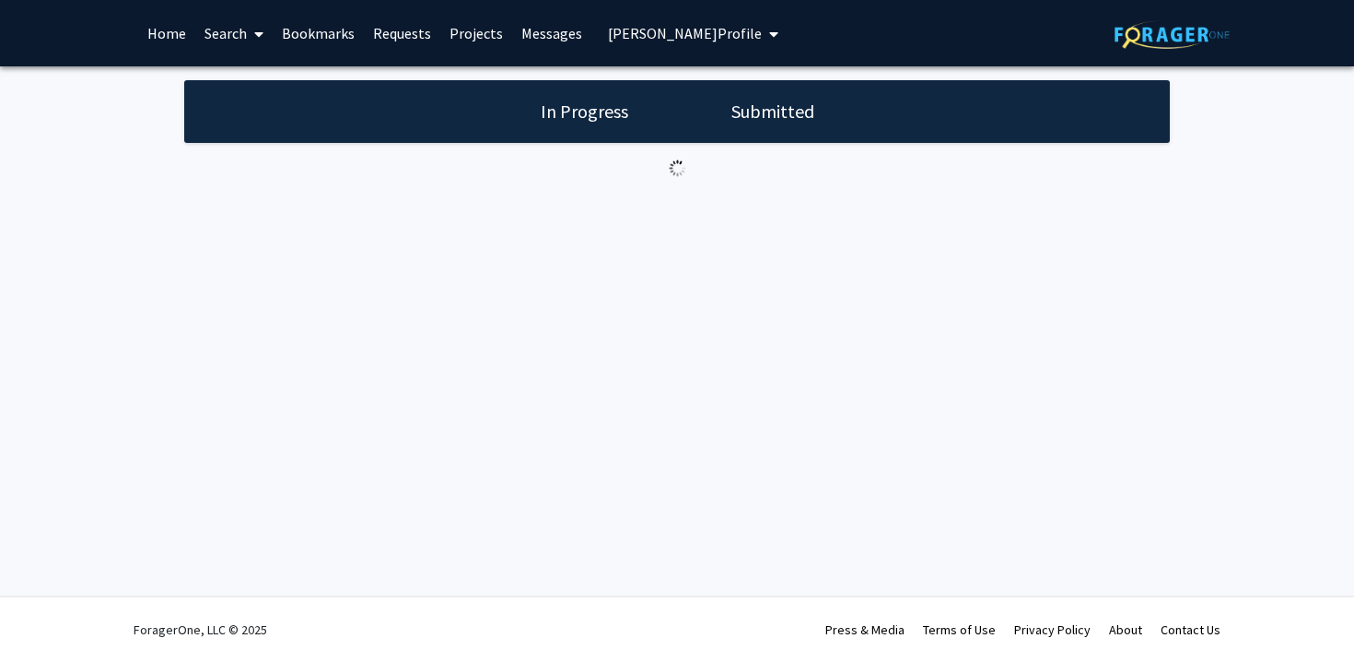  What do you see at coordinates (865, 629) in the screenshot?
I see `a: Press & Media` at bounding box center [865, 629].